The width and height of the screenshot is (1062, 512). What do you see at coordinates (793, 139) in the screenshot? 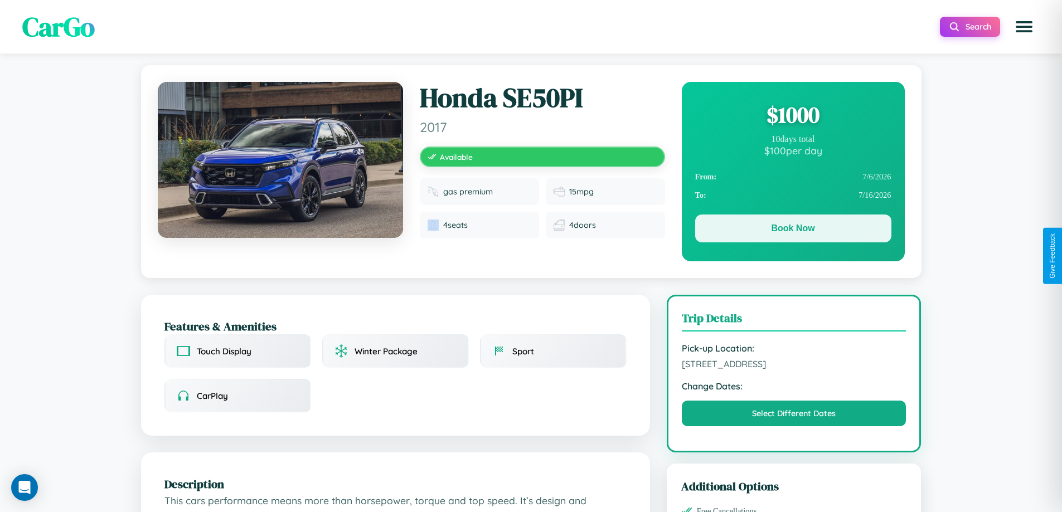
I see `div: 10 days total` at bounding box center [793, 139].